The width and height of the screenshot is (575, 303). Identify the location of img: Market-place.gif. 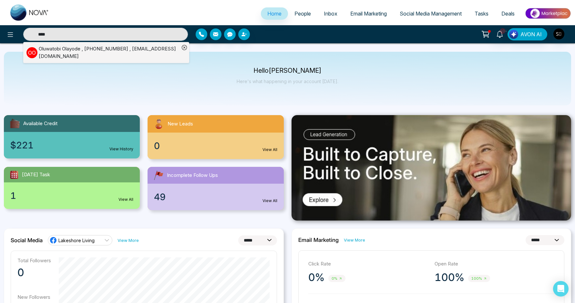
(548, 13).